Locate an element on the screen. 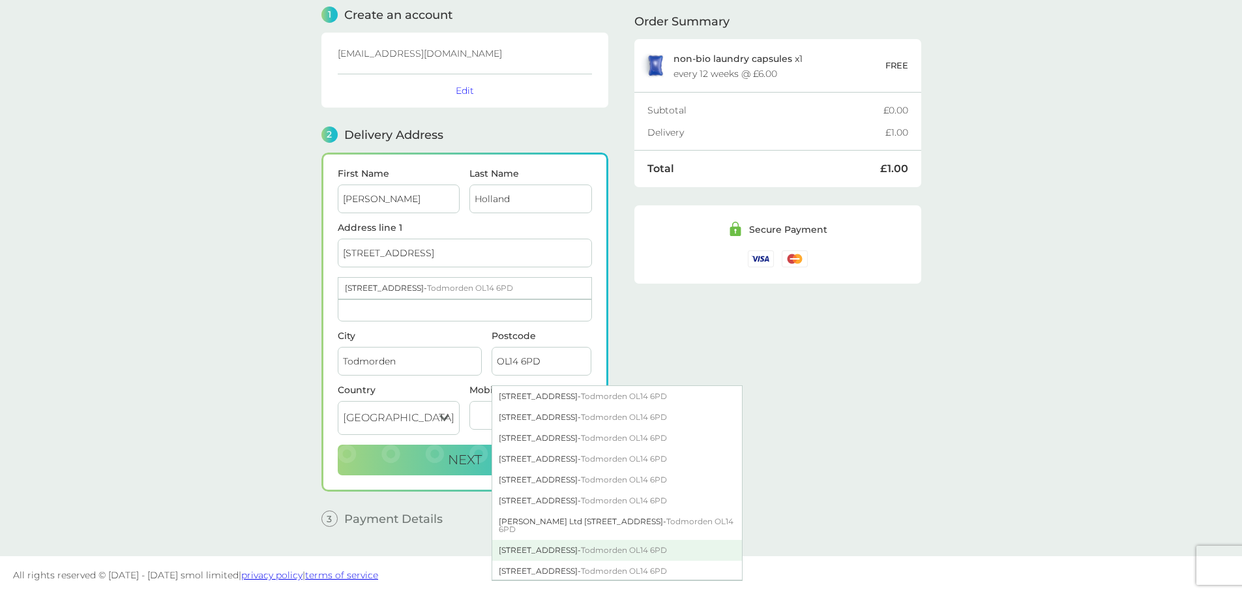 The width and height of the screenshot is (1242, 594). a: terms of service is located at coordinates (342, 575).